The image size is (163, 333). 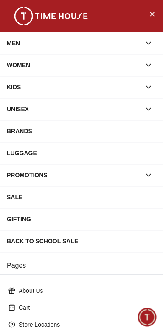 I want to click on div: KIDS, so click(x=74, y=87).